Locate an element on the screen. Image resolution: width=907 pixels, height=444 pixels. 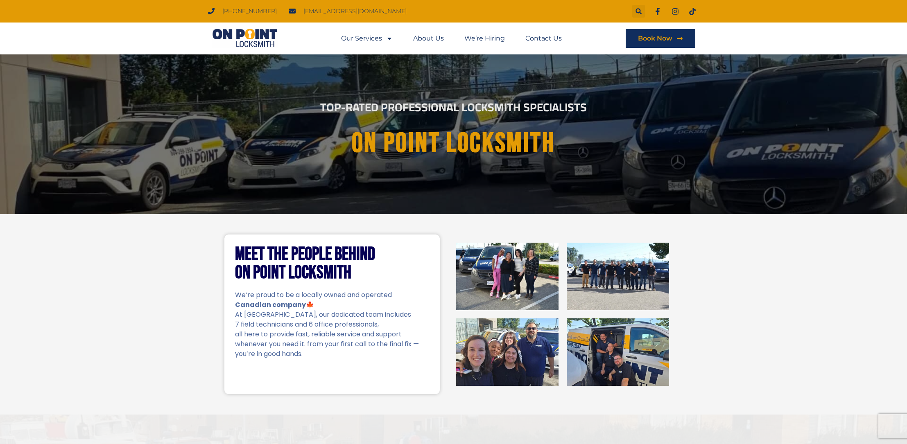
img: On Point Locksmith Port Coquitlam, BC 3 is located at coordinates (507, 352).